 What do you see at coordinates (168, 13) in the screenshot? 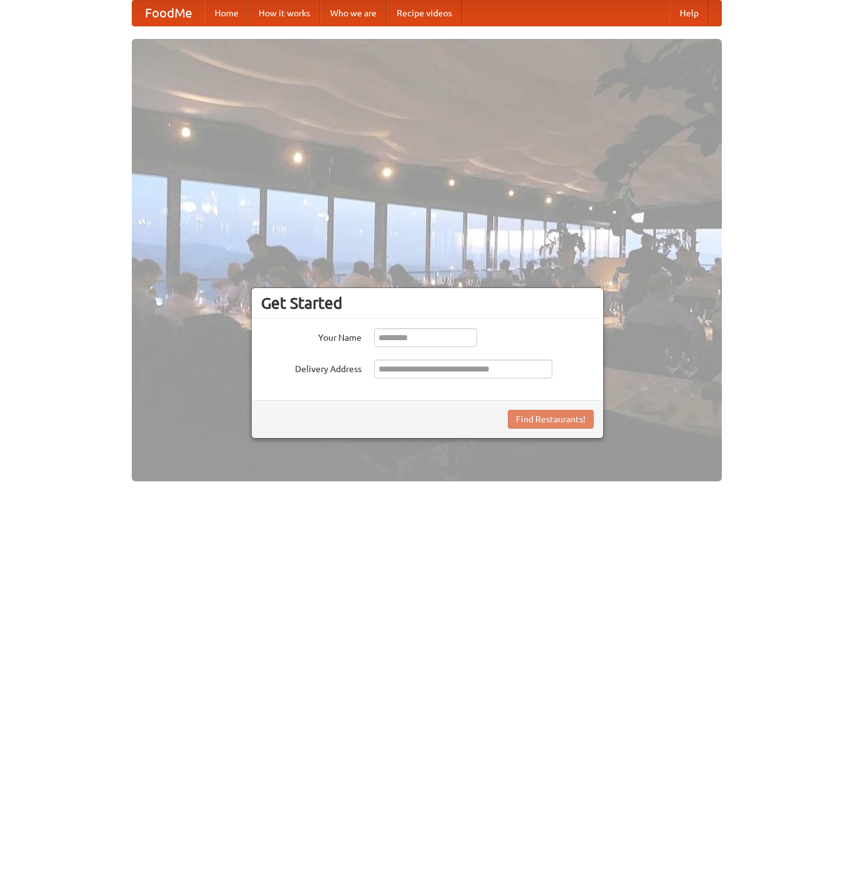
I see `a: FoodMe` at bounding box center [168, 13].